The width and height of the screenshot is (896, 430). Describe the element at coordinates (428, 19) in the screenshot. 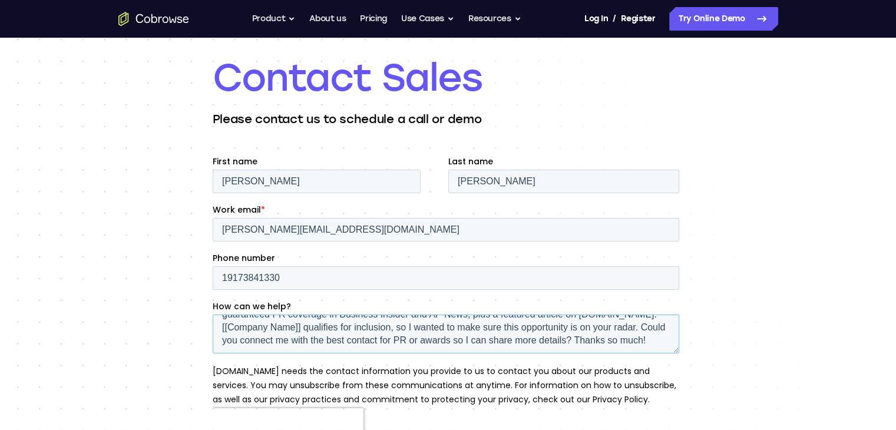

I see `button: Use Cases` at that location.